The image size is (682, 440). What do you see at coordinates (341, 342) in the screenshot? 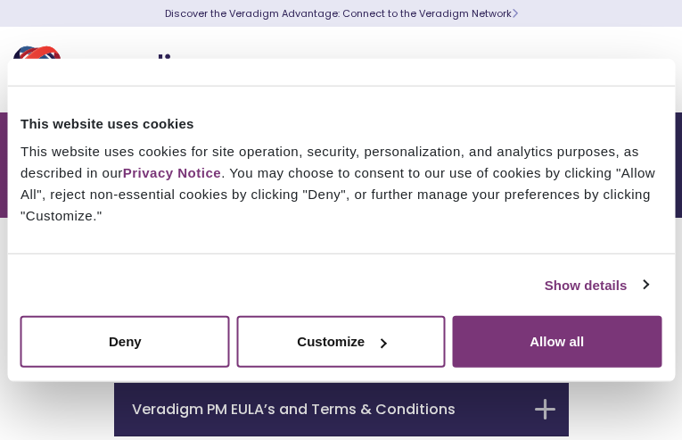
I see `button: Customize` at bounding box center [341, 342].